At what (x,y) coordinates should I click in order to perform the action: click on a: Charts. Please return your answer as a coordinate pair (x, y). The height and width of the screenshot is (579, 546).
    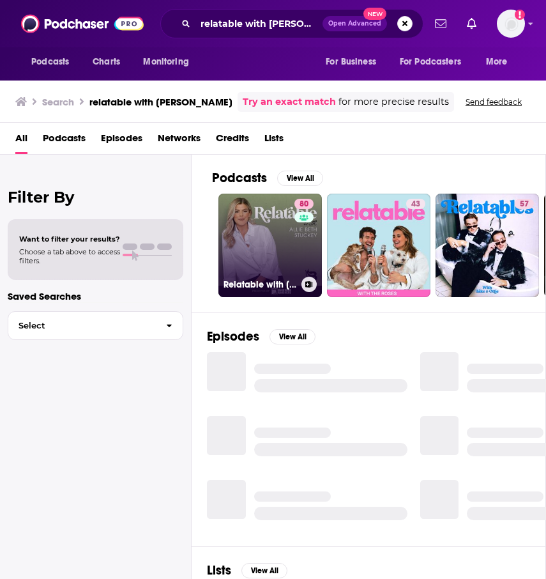
    Looking at the image, I should click on (106, 62).